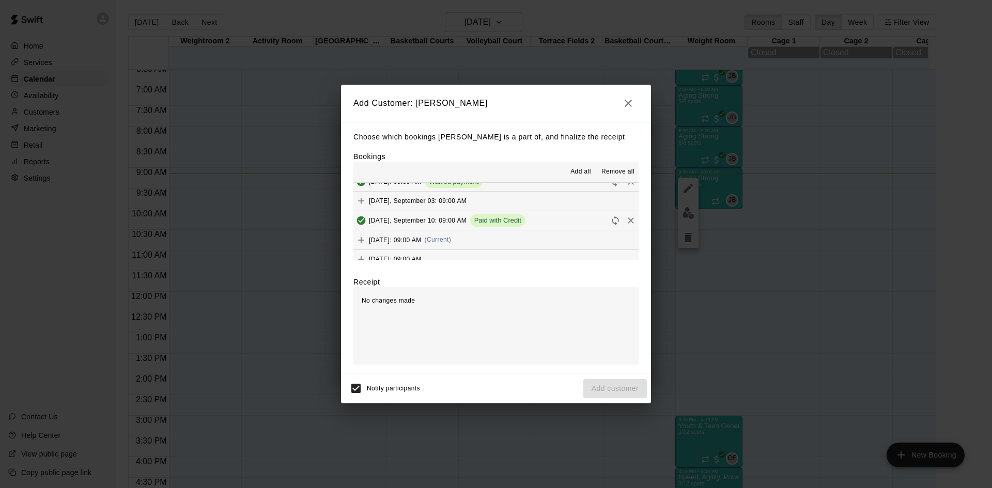 Image resolution: width=992 pixels, height=488 pixels. I want to click on span: Paid with Credit, so click(497, 220).